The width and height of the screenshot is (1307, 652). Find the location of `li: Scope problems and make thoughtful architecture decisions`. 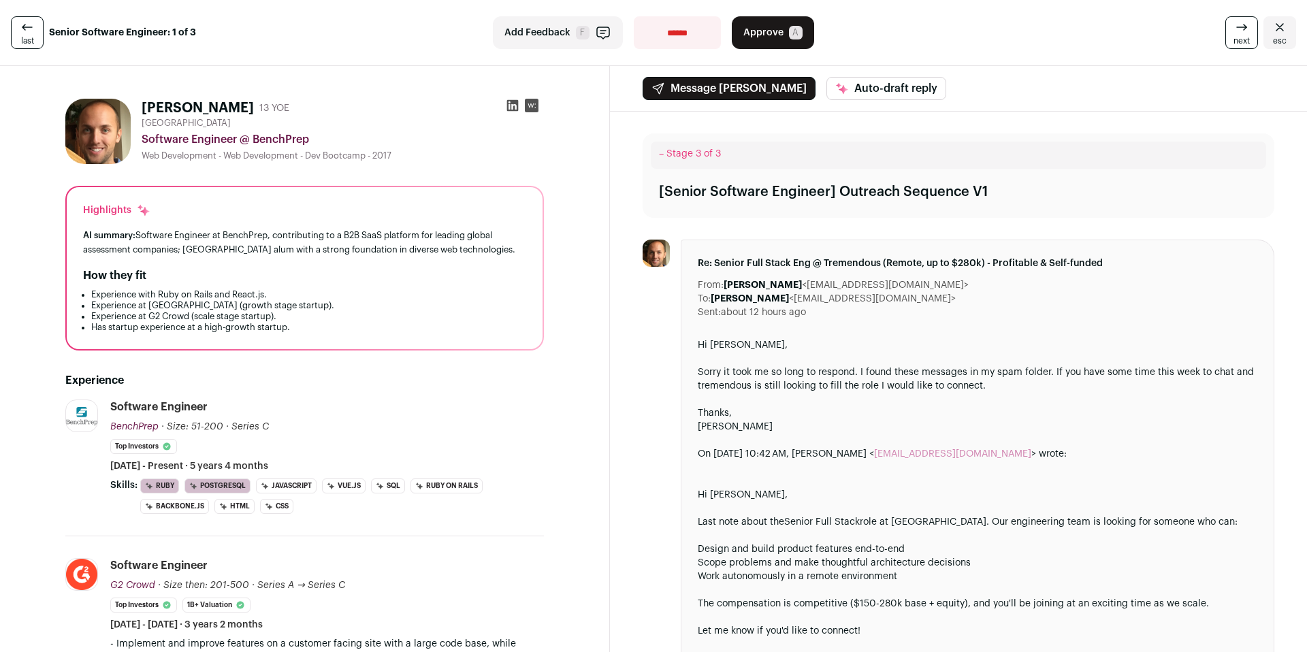

li: Scope problems and make thoughtful architecture decisions is located at coordinates (977, 563).